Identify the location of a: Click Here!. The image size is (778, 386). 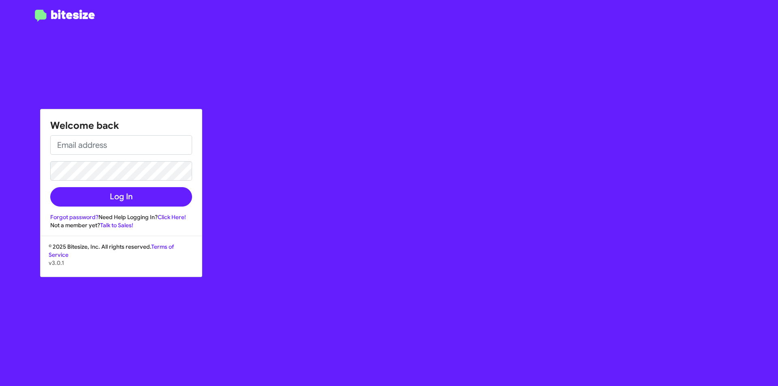
(172, 217).